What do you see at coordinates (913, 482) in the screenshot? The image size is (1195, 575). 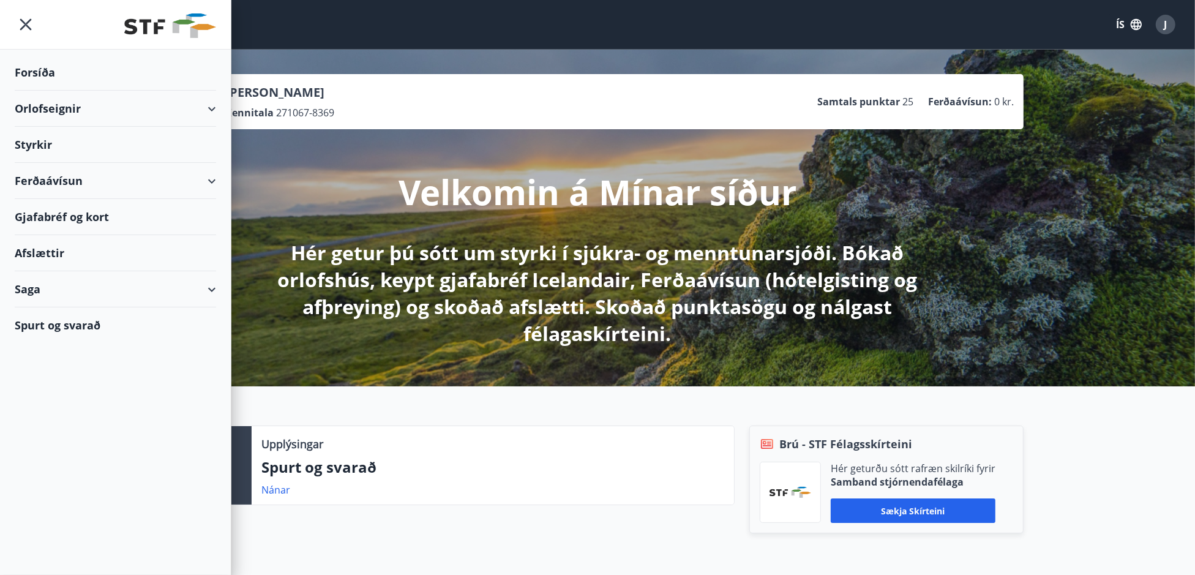 I see `p: Samband stjórnendafélaga` at bounding box center [913, 482].